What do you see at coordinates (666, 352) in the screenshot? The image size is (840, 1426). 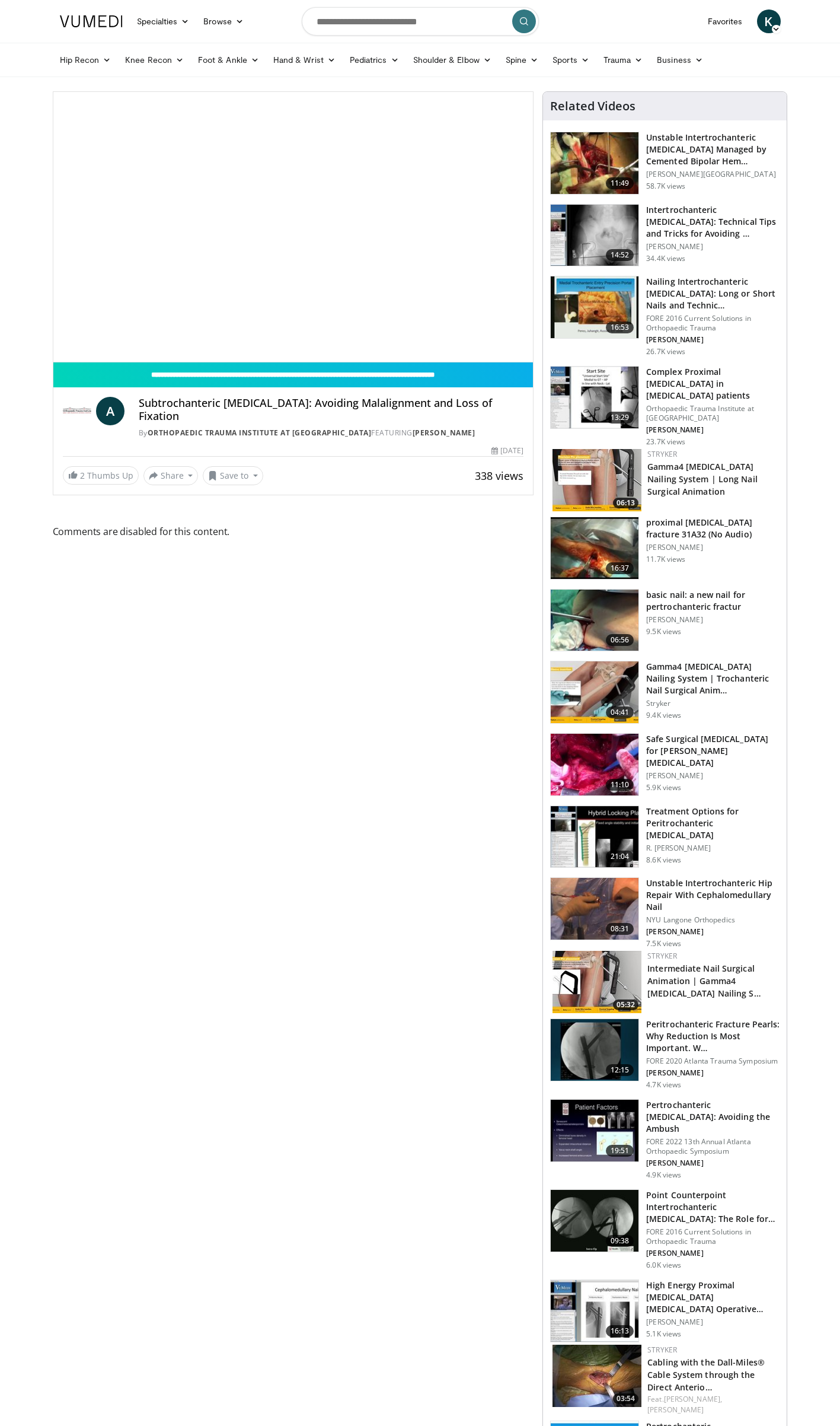 I see `p: 26.7K views` at bounding box center [666, 352].